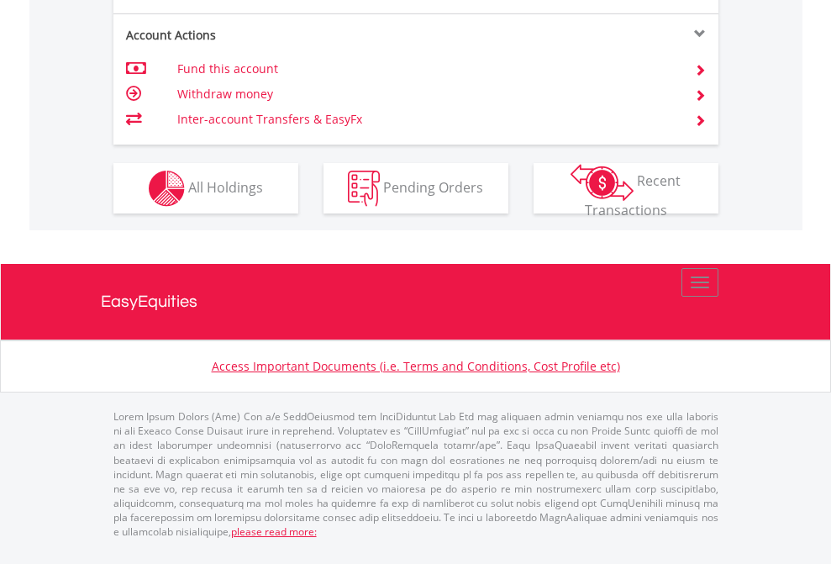  What do you see at coordinates (416, 188) in the screenshot?
I see `button: Pending Orders` at bounding box center [416, 188].